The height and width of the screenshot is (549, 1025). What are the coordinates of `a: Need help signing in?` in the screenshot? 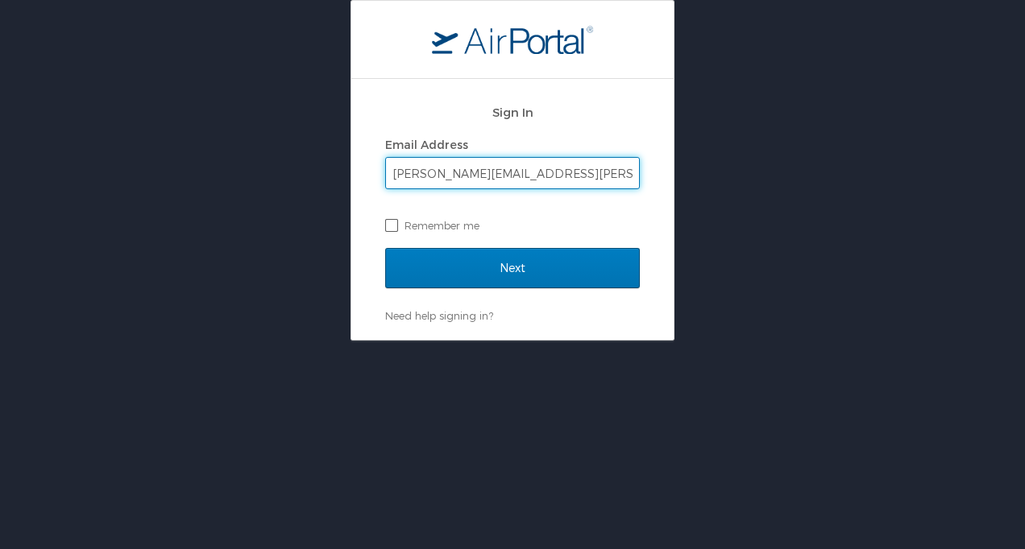 It's located at (439, 316).